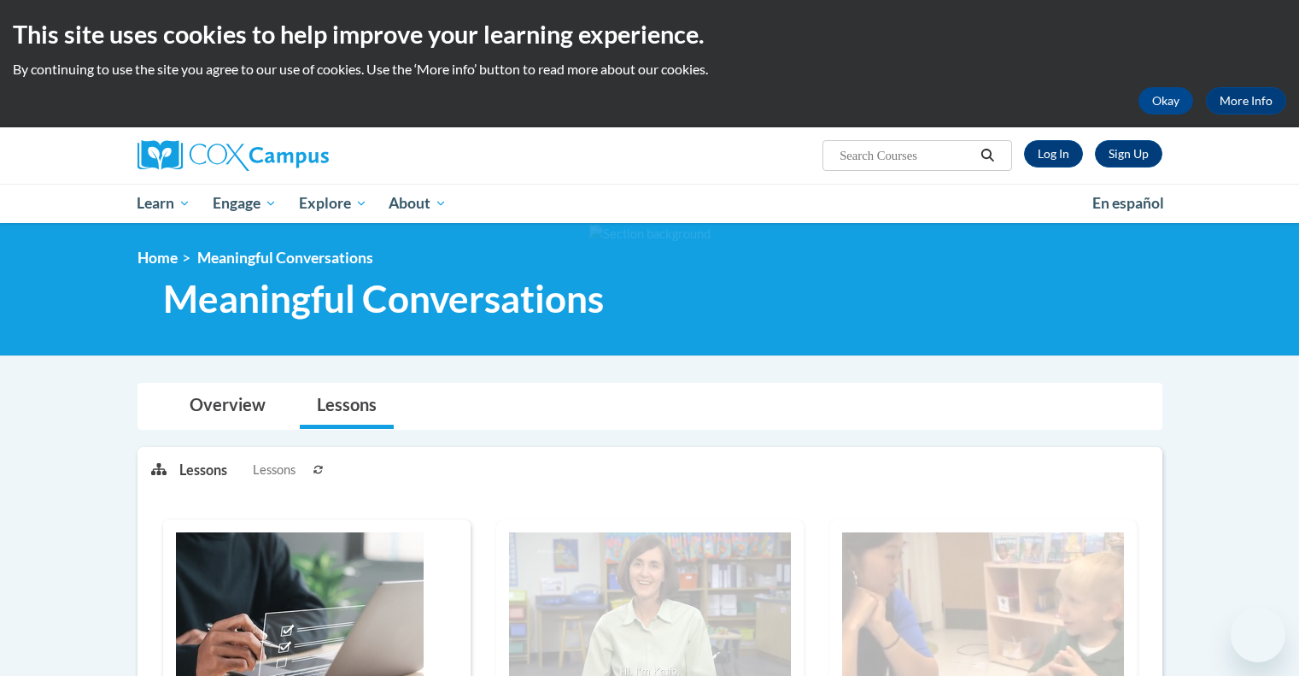 This screenshot has height=676, width=1299. I want to click on span: Explore, so click(333, 203).